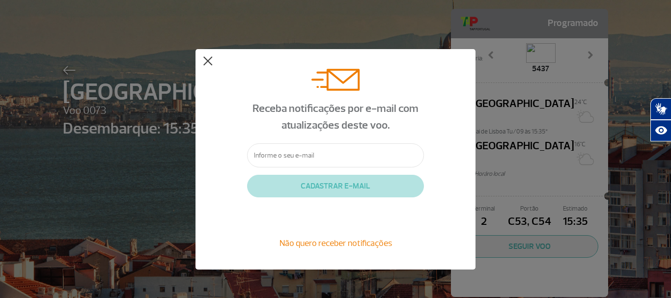 The image size is (671, 298). I want to click on input: Informe o seu e-mail, so click(335, 155).